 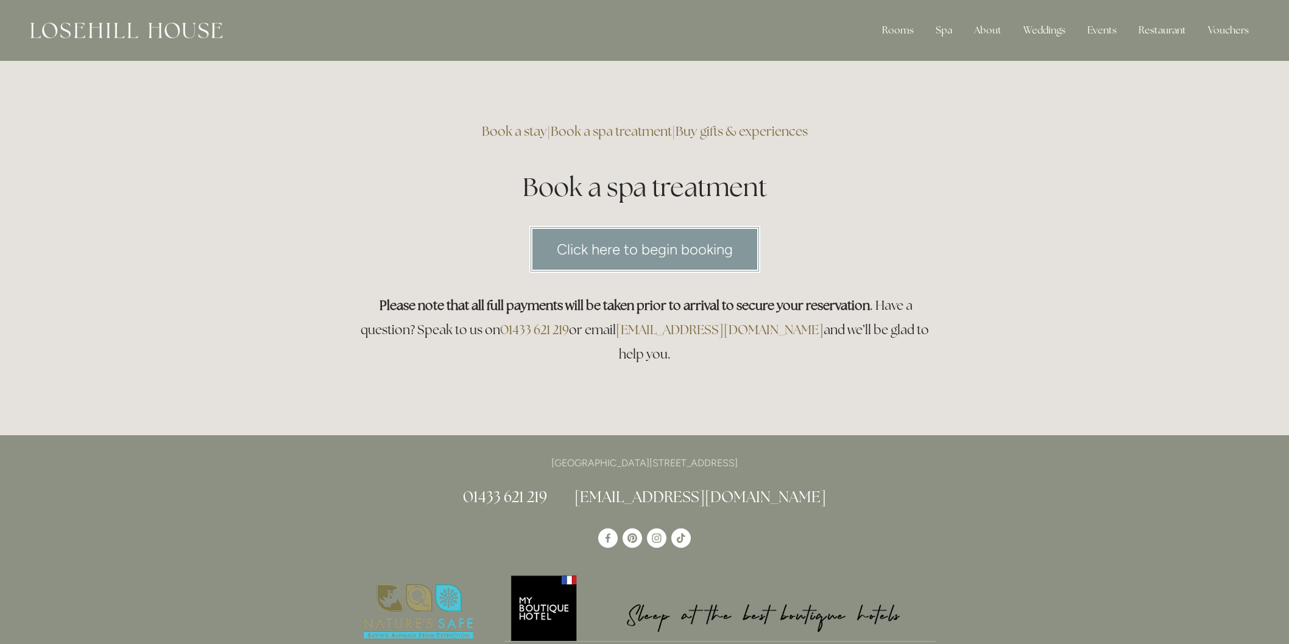 What do you see at coordinates (1102, 30) in the screenshot?
I see `div: Events` at bounding box center [1102, 30].